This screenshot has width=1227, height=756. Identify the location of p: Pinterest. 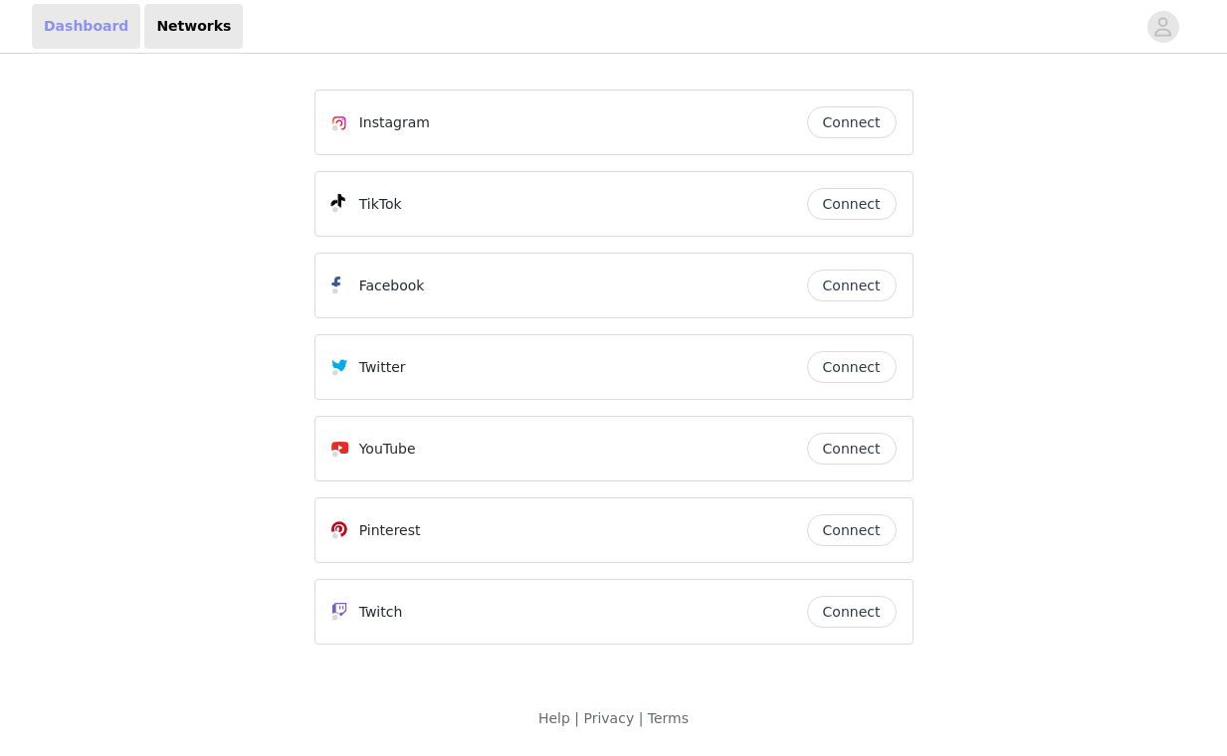
(390, 531).